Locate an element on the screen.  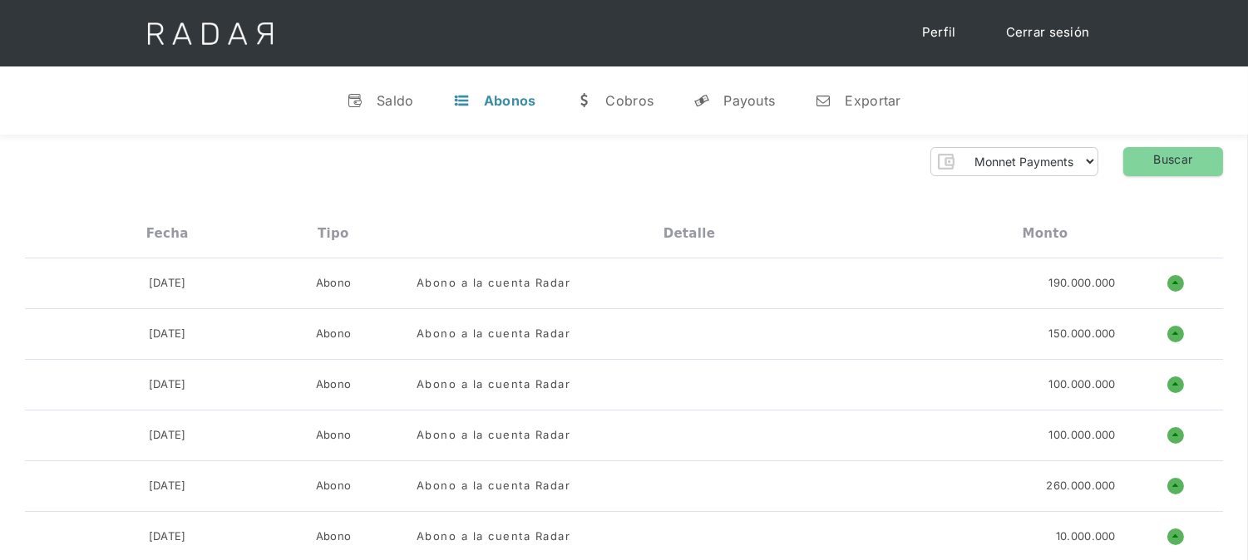
div: y is located at coordinates (702, 101).